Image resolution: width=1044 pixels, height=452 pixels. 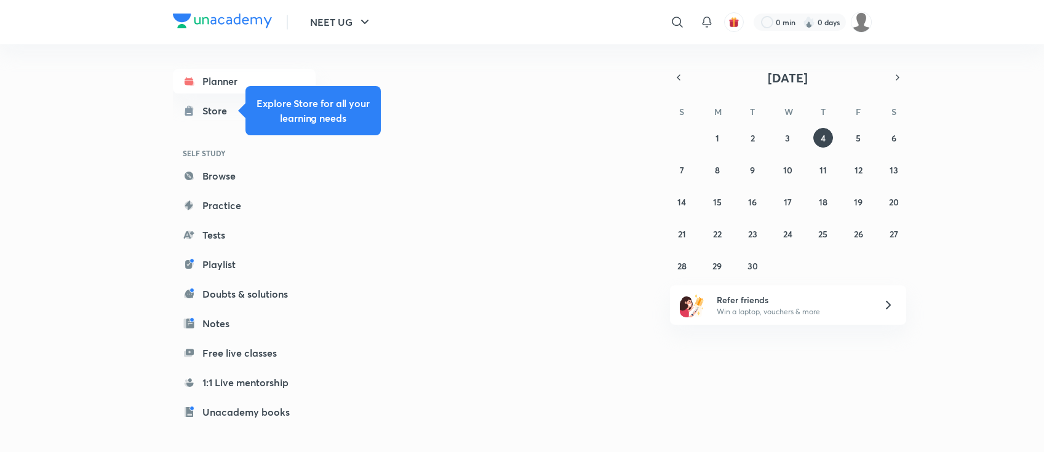 What do you see at coordinates (222, 22) in the screenshot?
I see `a: Company Logo` at bounding box center [222, 22].